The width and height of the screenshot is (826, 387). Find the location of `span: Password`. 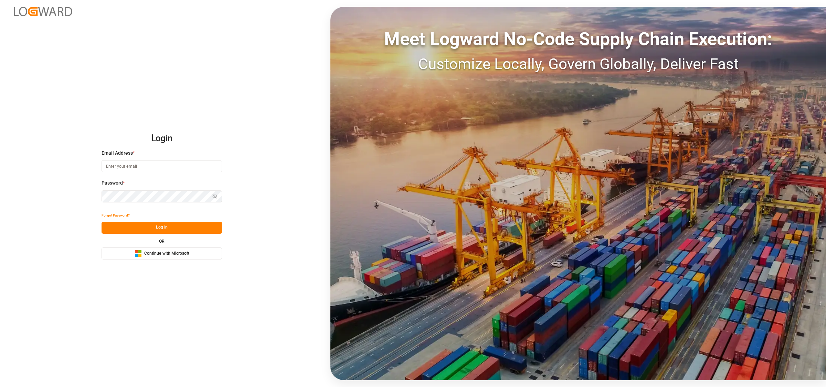

span: Password is located at coordinates (112, 183).